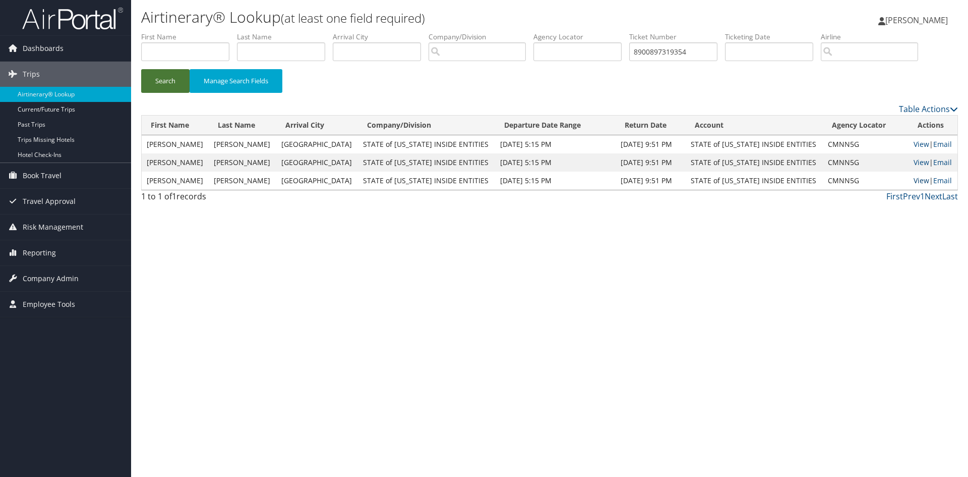 Image resolution: width=968 pixels, height=477 pixels. Describe the element at coordinates (31, 74) in the screenshot. I see `span: Trips` at that location.